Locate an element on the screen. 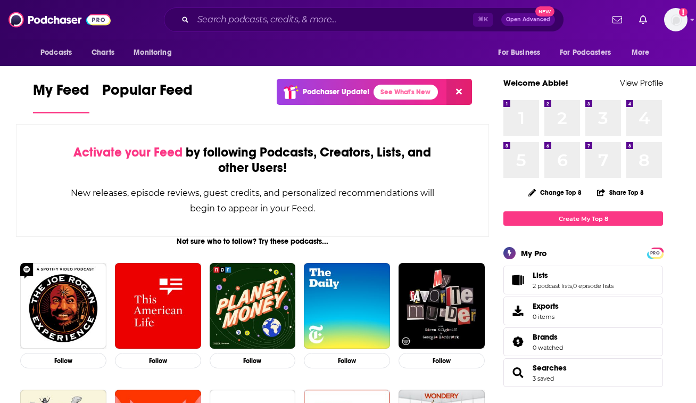 This screenshot has height=403, width=696. span: Activate your Feed is located at coordinates (128, 152).